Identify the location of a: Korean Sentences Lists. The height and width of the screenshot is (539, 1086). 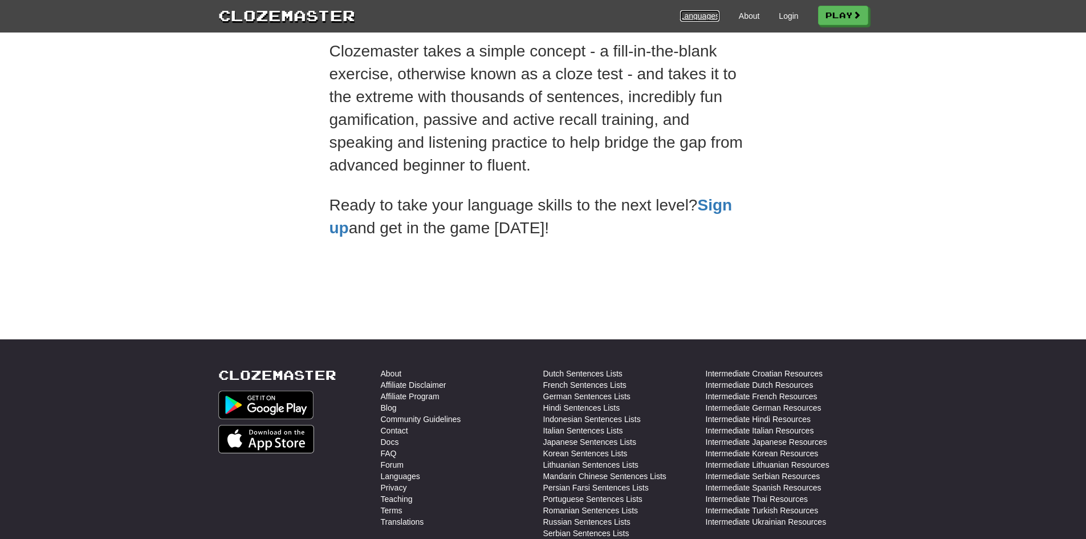
(585, 453).